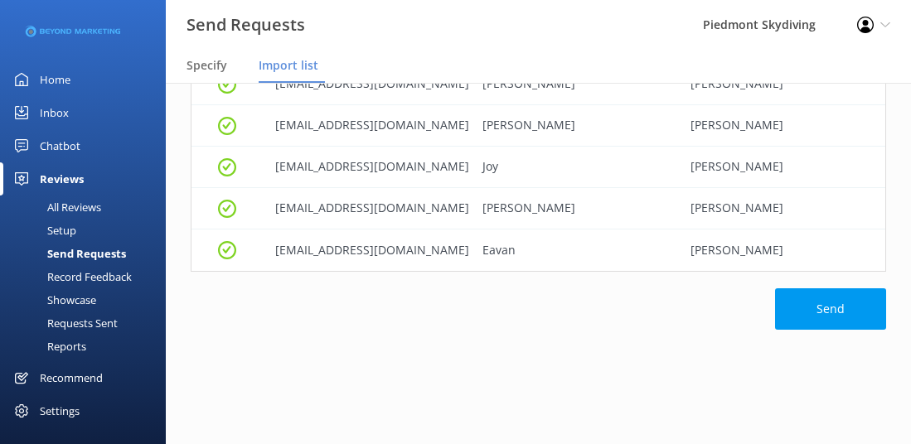  Describe the element at coordinates (56, 207) in the screenshot. I see `div: All Reviews` at that location.